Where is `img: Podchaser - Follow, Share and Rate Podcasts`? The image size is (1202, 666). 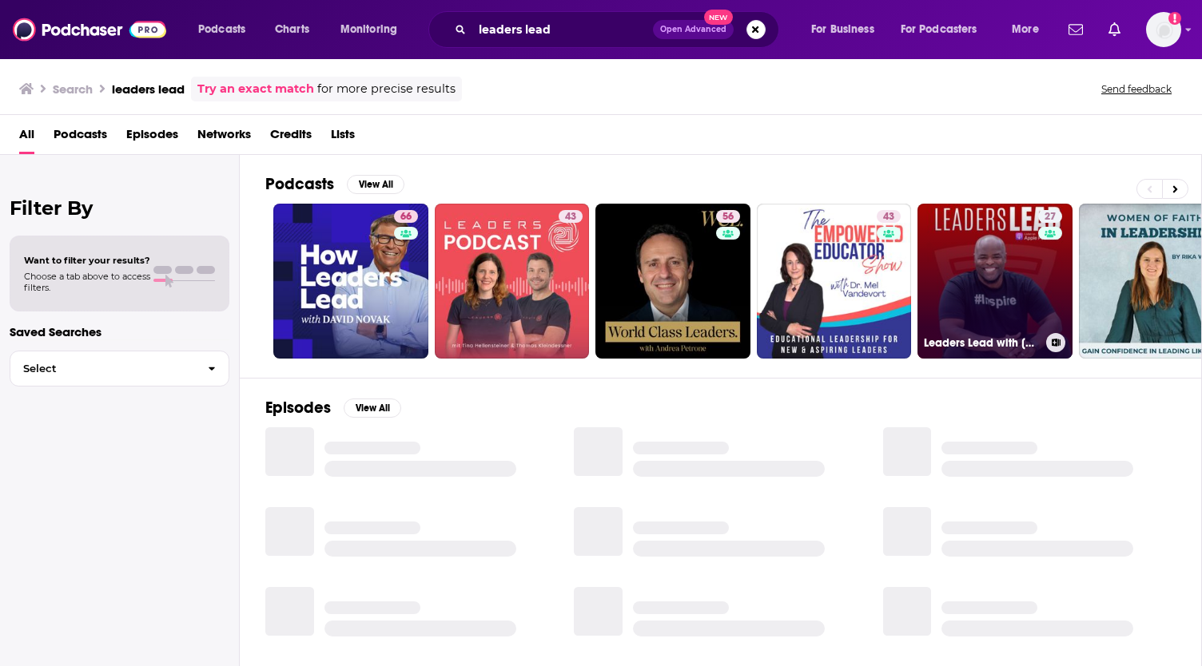
img: Podchaser - Follow, Share and Rate Podcasts is located at coordinates (89, 30).